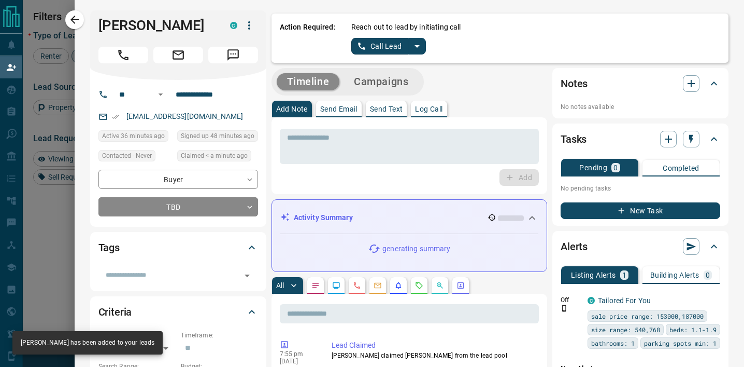  I want to click on button: Campaigns, so click(381, 81).